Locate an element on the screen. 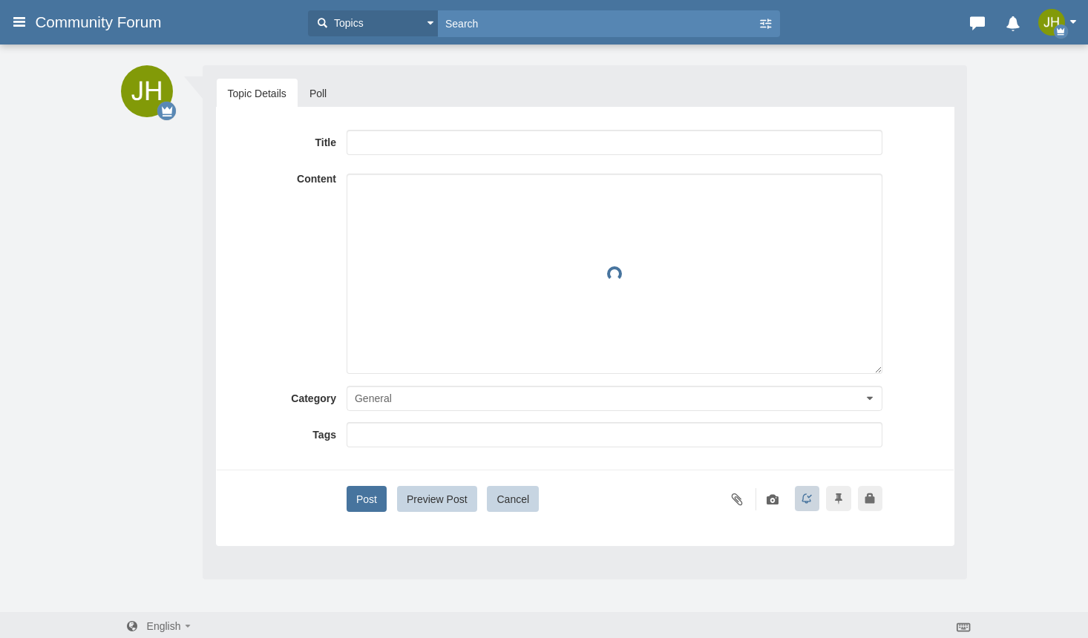 The image size is (1088, 638). button: Topics is located at coordinates (372, 23).